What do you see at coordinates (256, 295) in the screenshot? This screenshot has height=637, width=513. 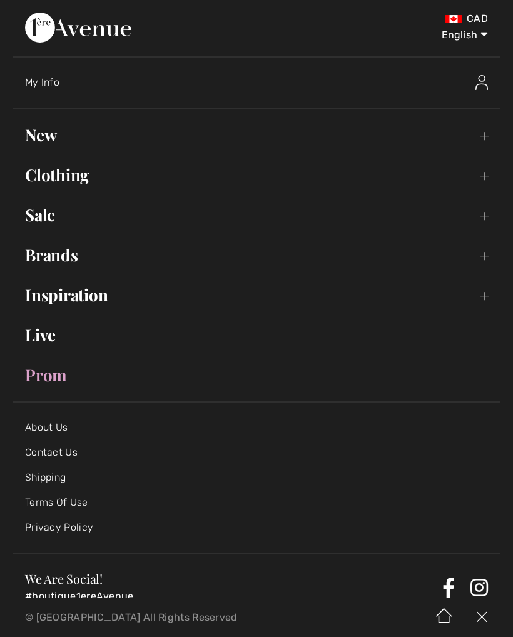 I see `a: Inspiration` at bounding box center [256, 295].